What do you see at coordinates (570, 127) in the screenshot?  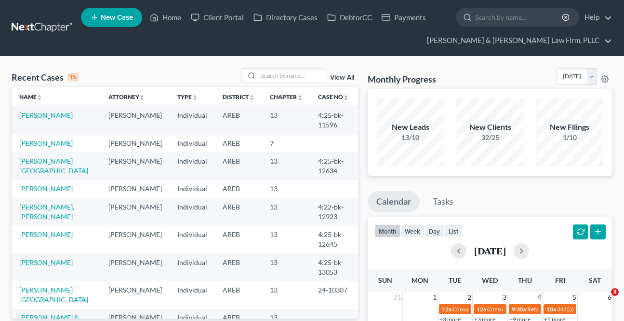 I see `div: New Filings` at bounding box center [570, 127].